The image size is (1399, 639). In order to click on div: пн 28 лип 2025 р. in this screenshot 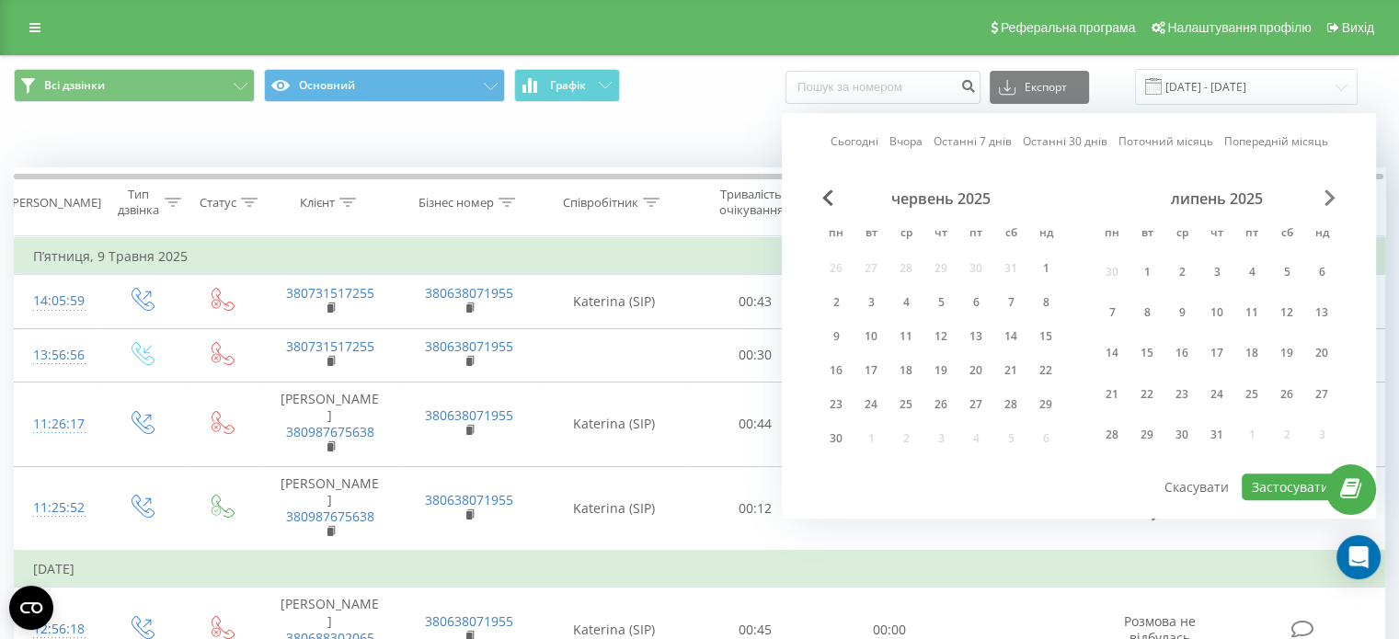, I will do `click(1112, 435)`.